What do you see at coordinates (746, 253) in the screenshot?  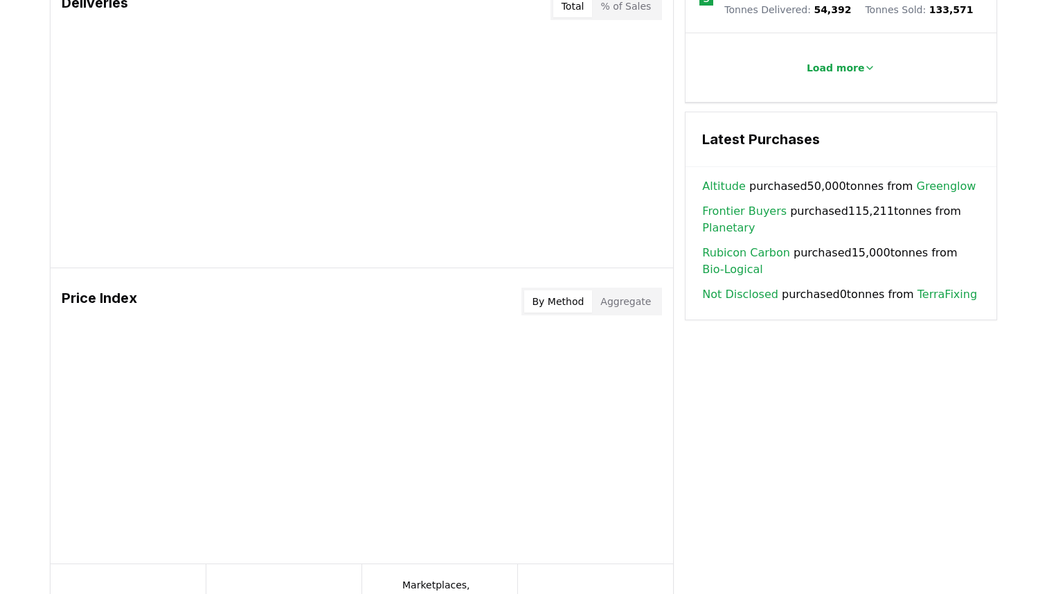 I see `a: Rubicon Carbon` at bounding box center [746, 253].